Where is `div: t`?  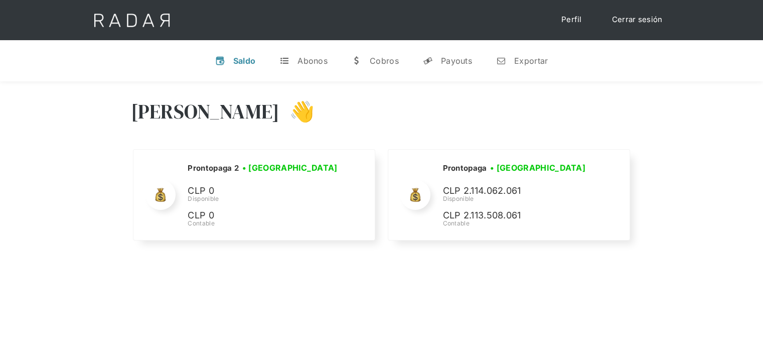 div: t is located at coordinates (284, 61).